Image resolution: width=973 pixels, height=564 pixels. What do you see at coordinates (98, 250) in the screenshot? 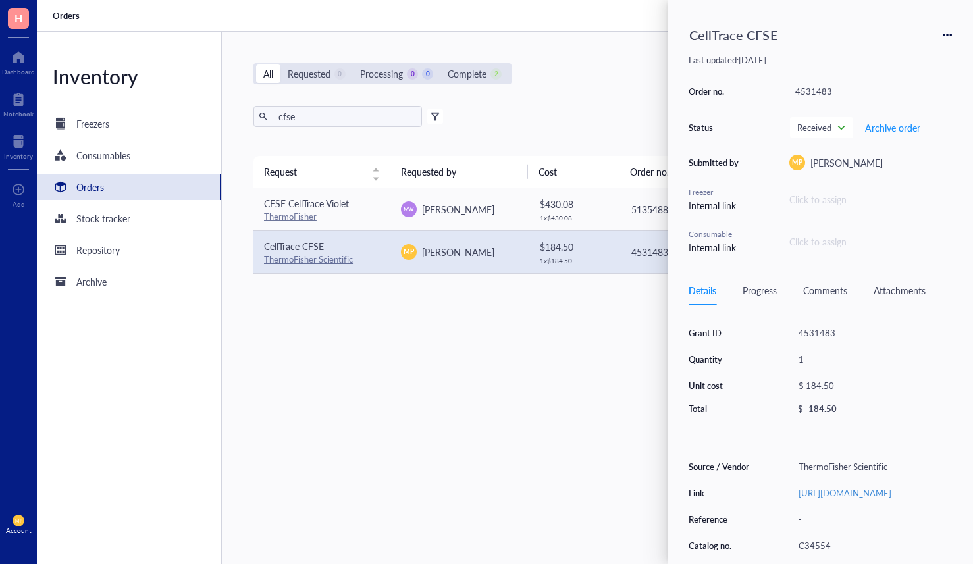
I see `div: Repository` at bounding box center [98, 250].